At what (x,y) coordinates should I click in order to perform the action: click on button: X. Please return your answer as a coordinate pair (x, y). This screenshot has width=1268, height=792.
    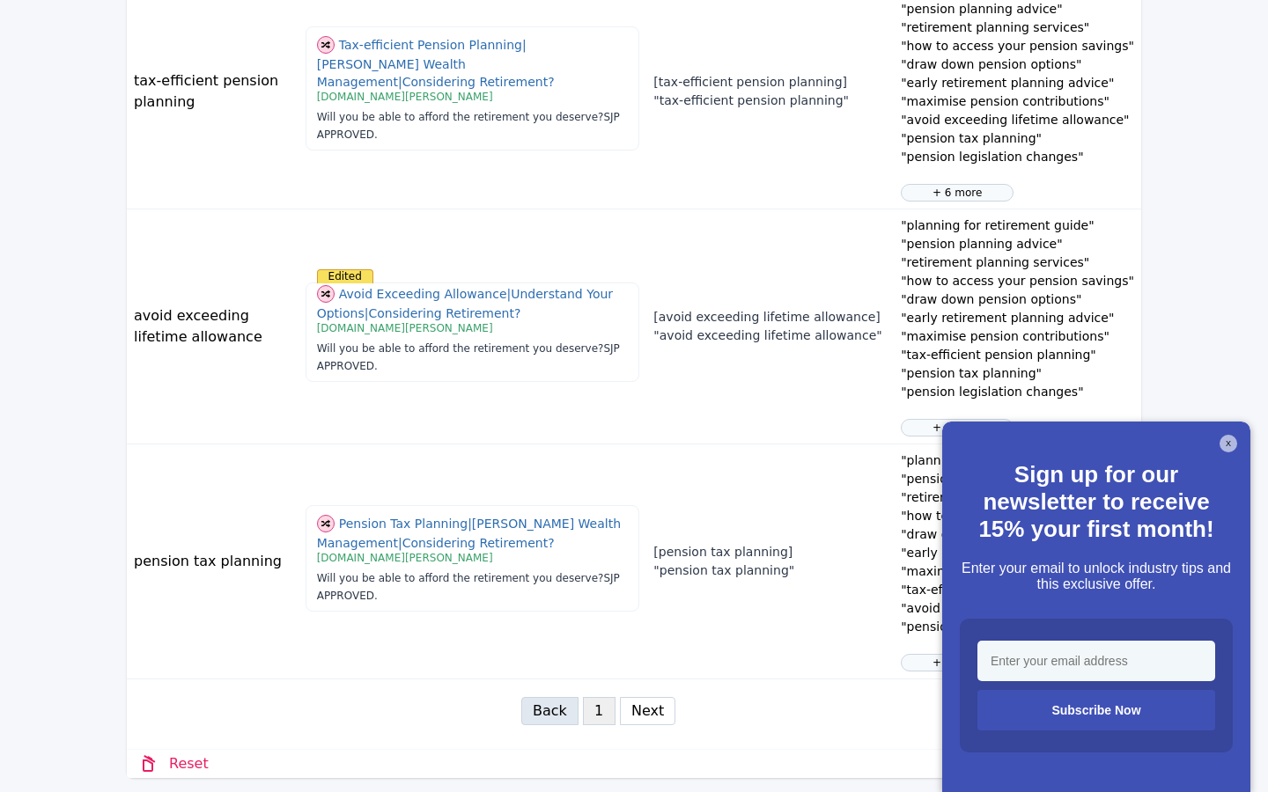
    Looking at the image, I should click on (286, 22).